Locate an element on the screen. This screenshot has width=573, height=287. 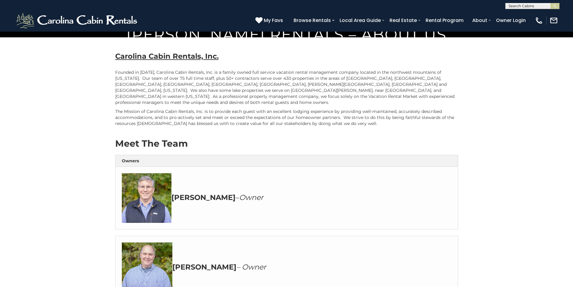
a: Owner Login is located at coordinates (511, 20).